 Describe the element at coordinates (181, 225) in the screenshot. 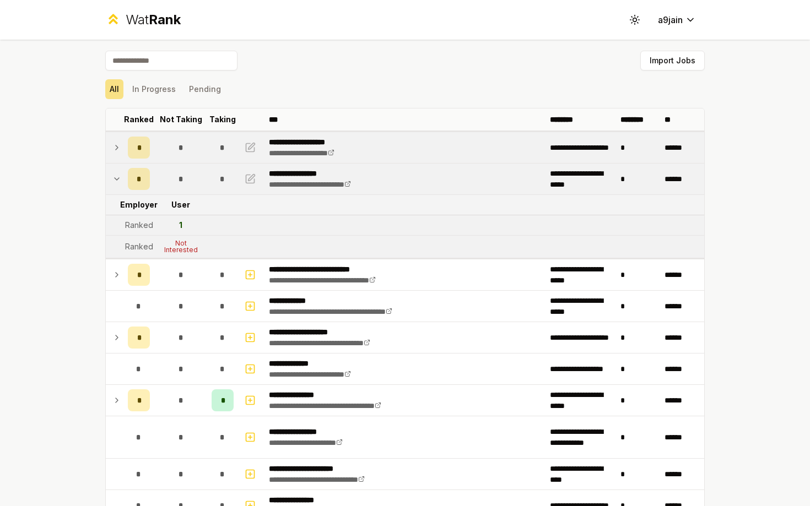

I see `div: 1` at that location.